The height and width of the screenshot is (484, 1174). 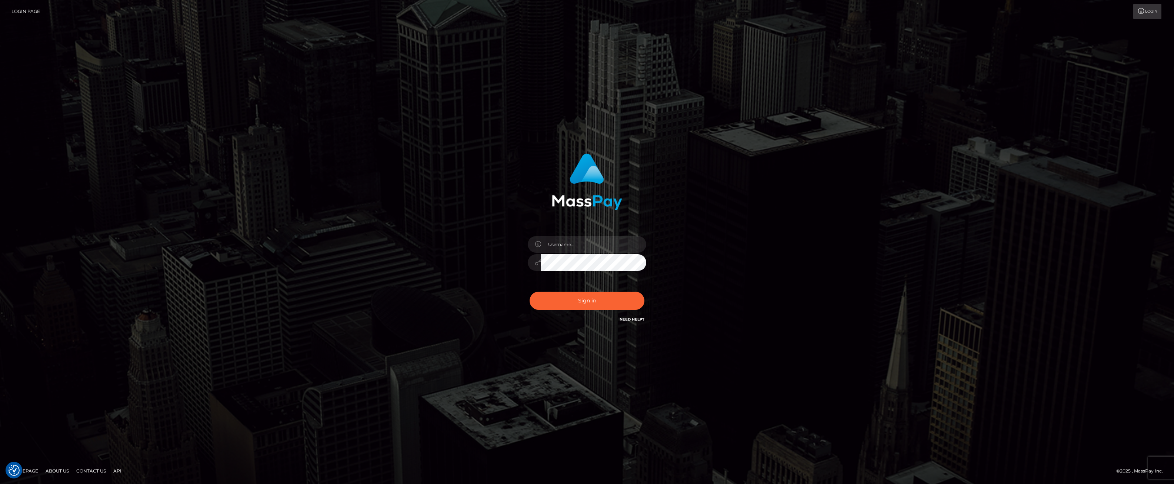 What do you see at coordinates (632, 319) in the screenshot?
I see `a: Need Help?` at bounding box center [632, 319].